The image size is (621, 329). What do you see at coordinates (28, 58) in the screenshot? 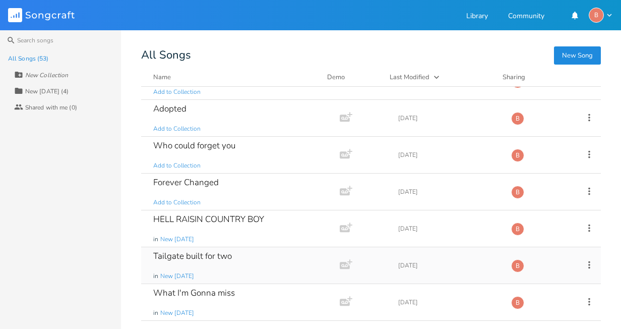
I see `div: All Songs (53)` at bounding box center [28, 58].